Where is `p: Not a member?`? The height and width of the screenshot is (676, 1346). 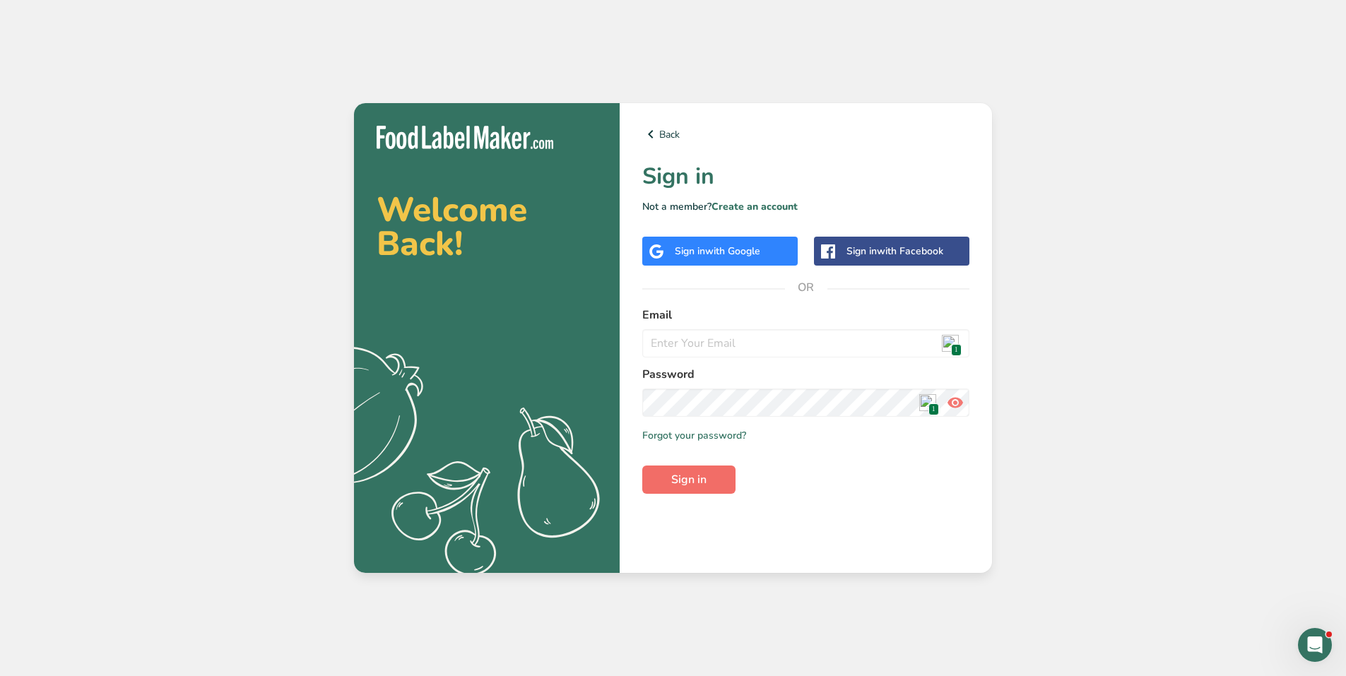 p: Not a member? is located at coordinates (806, 206).